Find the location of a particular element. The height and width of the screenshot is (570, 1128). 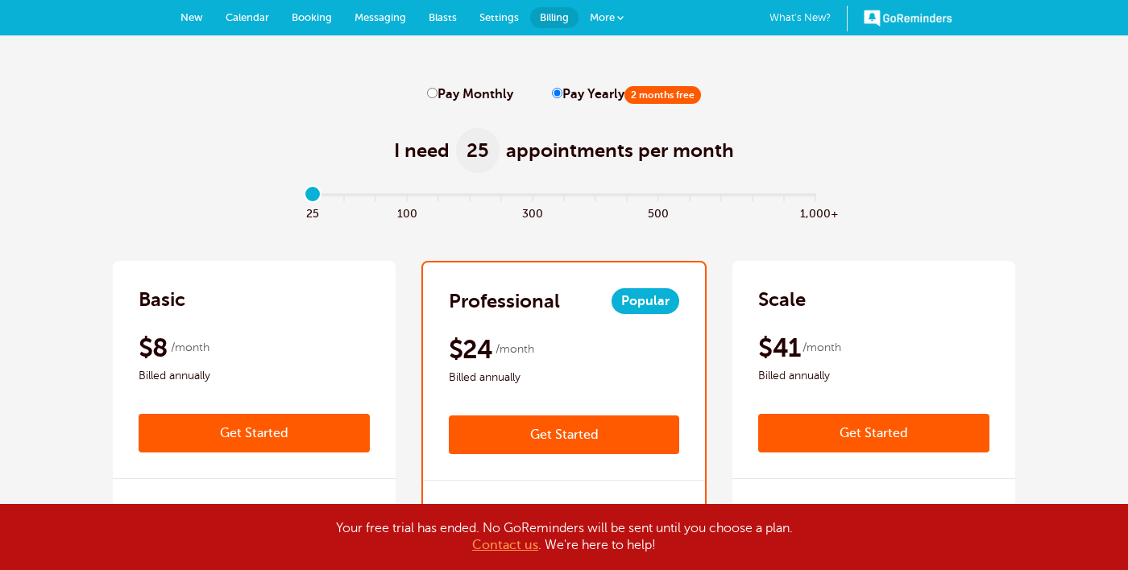

span: I need is located at coordinates (421, 151).